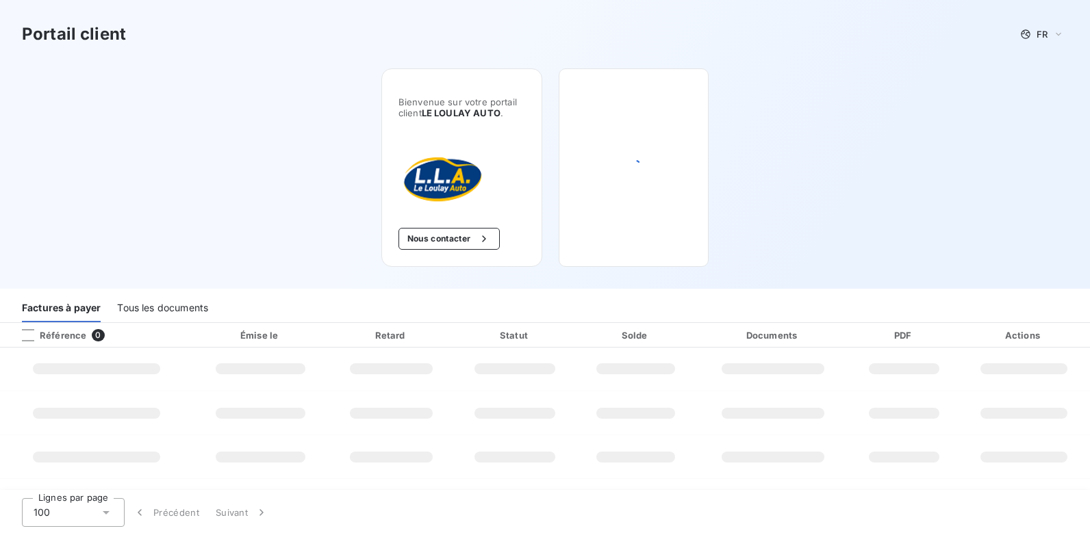 This screenshot has width=1090, height=535. Describe the element at coordinates (462, 108) in the screenshot. I see `span: Bienvenue sur votre portail client .` at that location.